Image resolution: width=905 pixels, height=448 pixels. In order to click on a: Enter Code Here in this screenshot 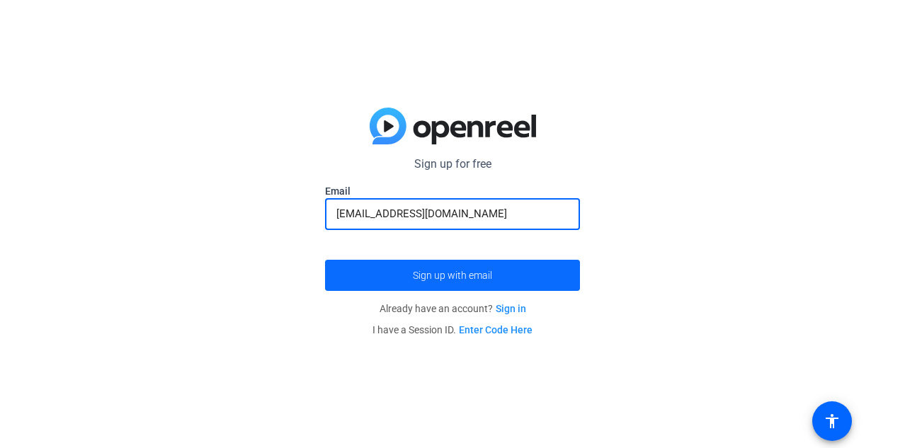, I will do `click(495, 330)`.